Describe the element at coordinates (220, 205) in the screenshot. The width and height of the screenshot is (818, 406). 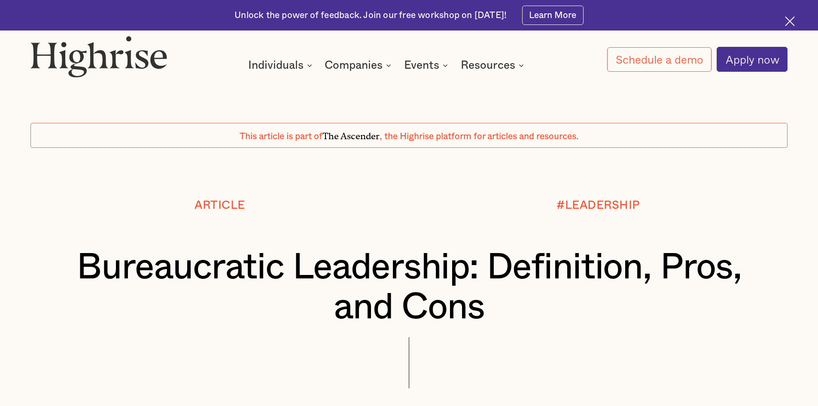
I see `div: Article` at that location.